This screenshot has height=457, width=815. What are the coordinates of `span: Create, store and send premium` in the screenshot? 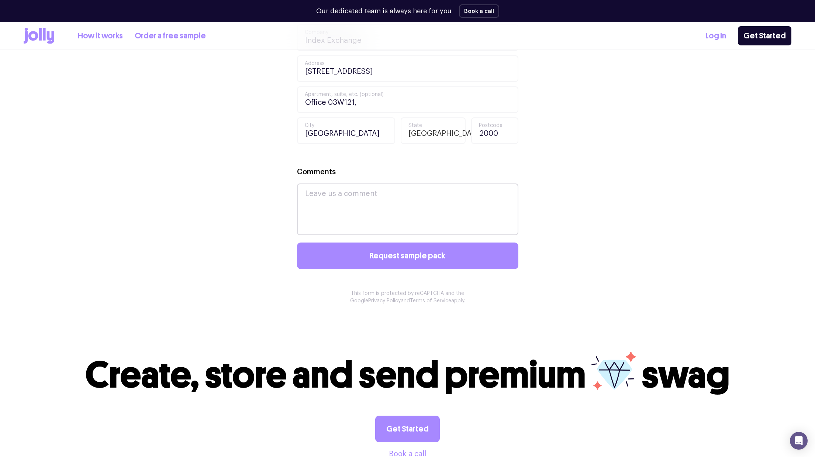 It's located at (335, 375).